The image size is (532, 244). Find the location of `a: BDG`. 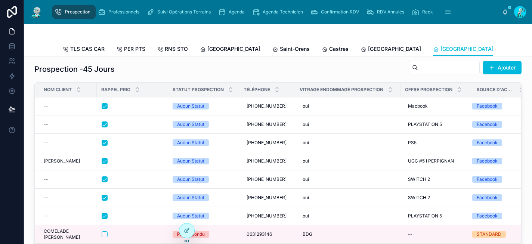

a: BDG is located at coordinates (348, 234).